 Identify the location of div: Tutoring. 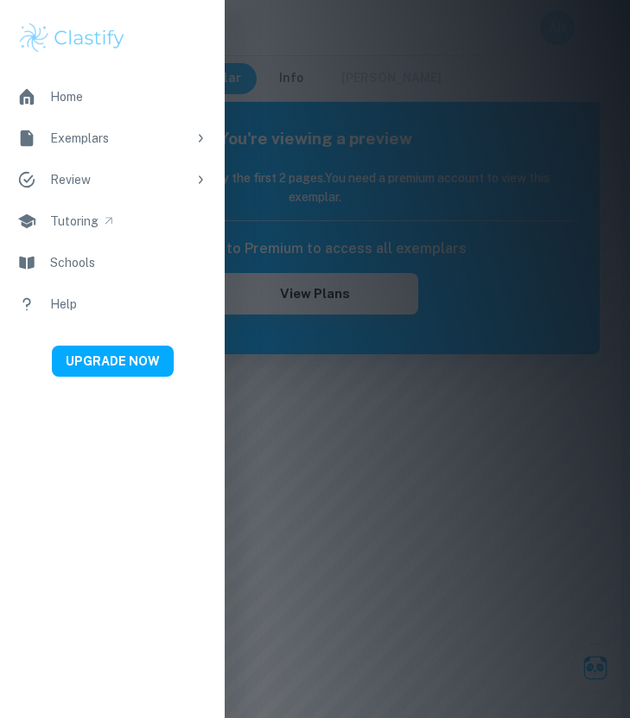
(74, 221).